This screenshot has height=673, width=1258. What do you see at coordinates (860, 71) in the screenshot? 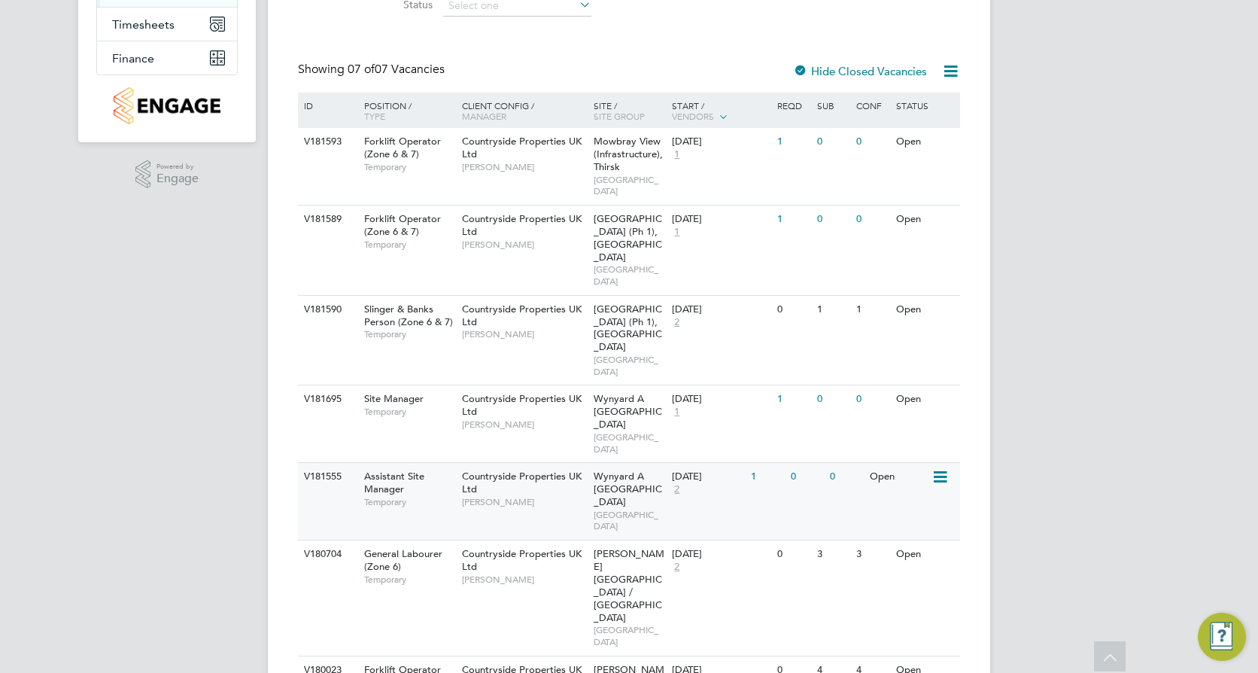
I see `label: Hide Closed Vacancies` at bounding box center [860, 71].